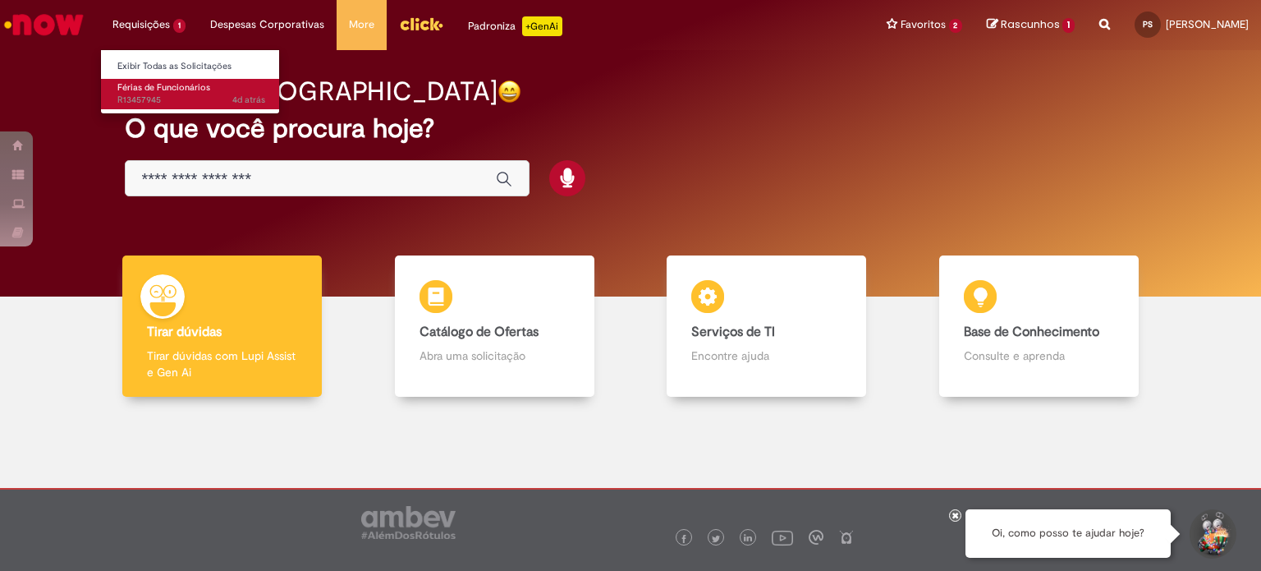 This screenshot has height=571, width=1261. I want to click on img: happy-face.png, so click(509, 91).